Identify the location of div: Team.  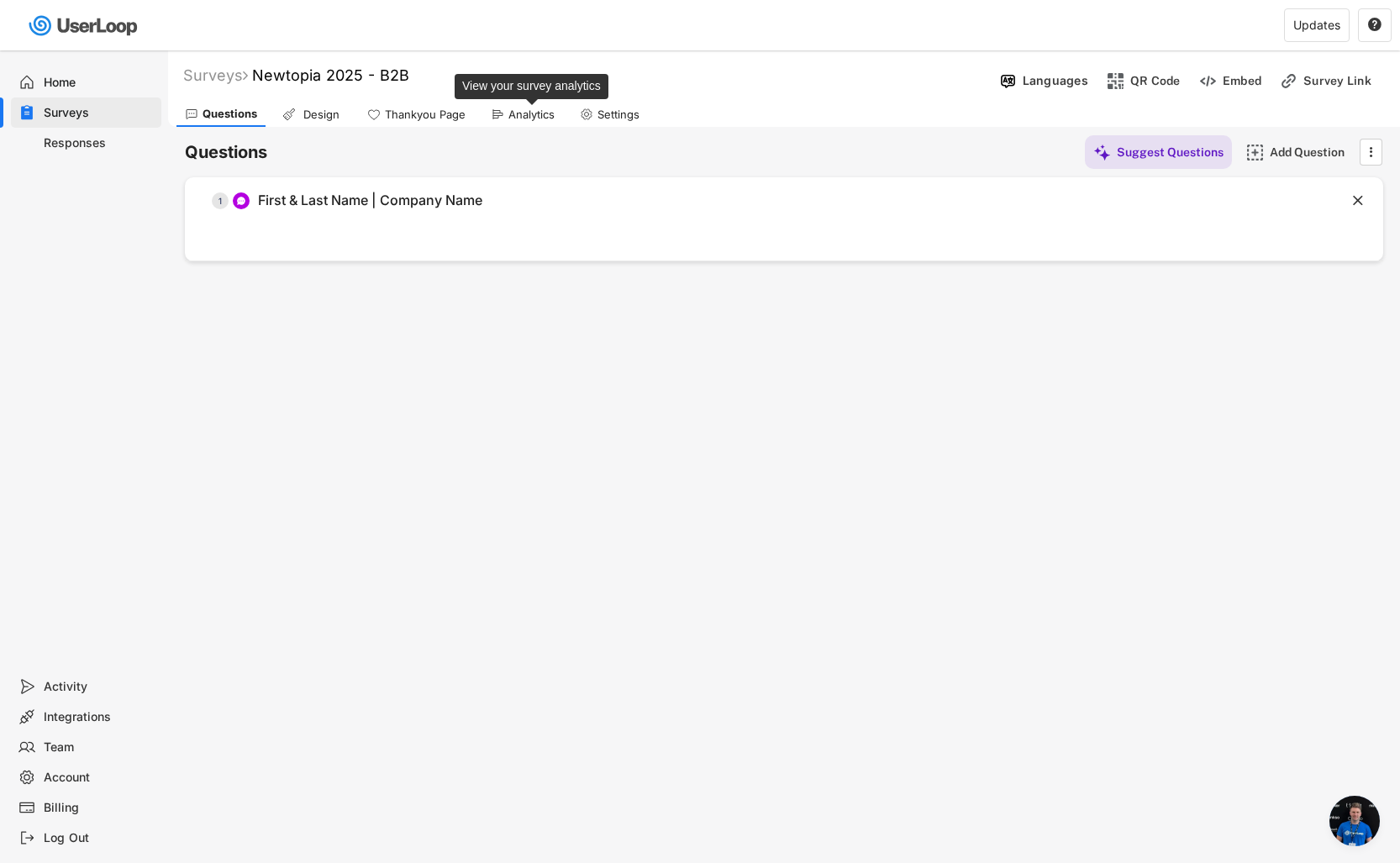
(99, 747).